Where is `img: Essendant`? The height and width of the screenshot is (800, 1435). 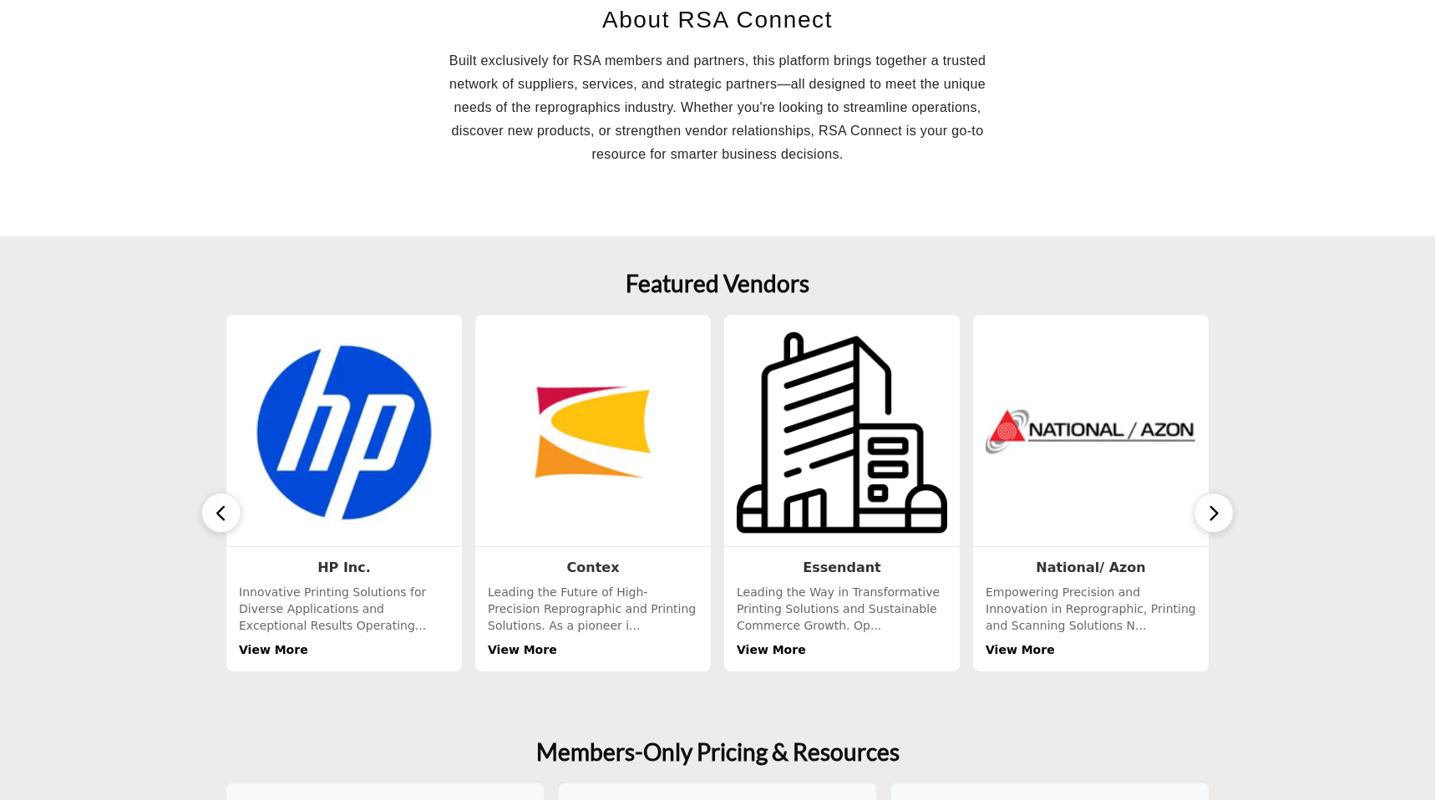
img: Essendant is located at coordinates (842, 433).